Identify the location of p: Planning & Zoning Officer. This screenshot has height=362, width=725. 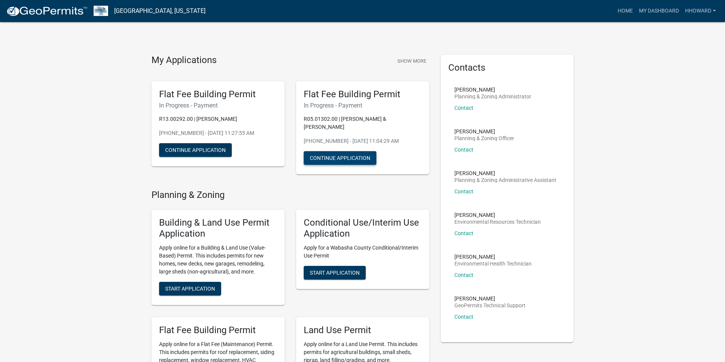
(484, 138).